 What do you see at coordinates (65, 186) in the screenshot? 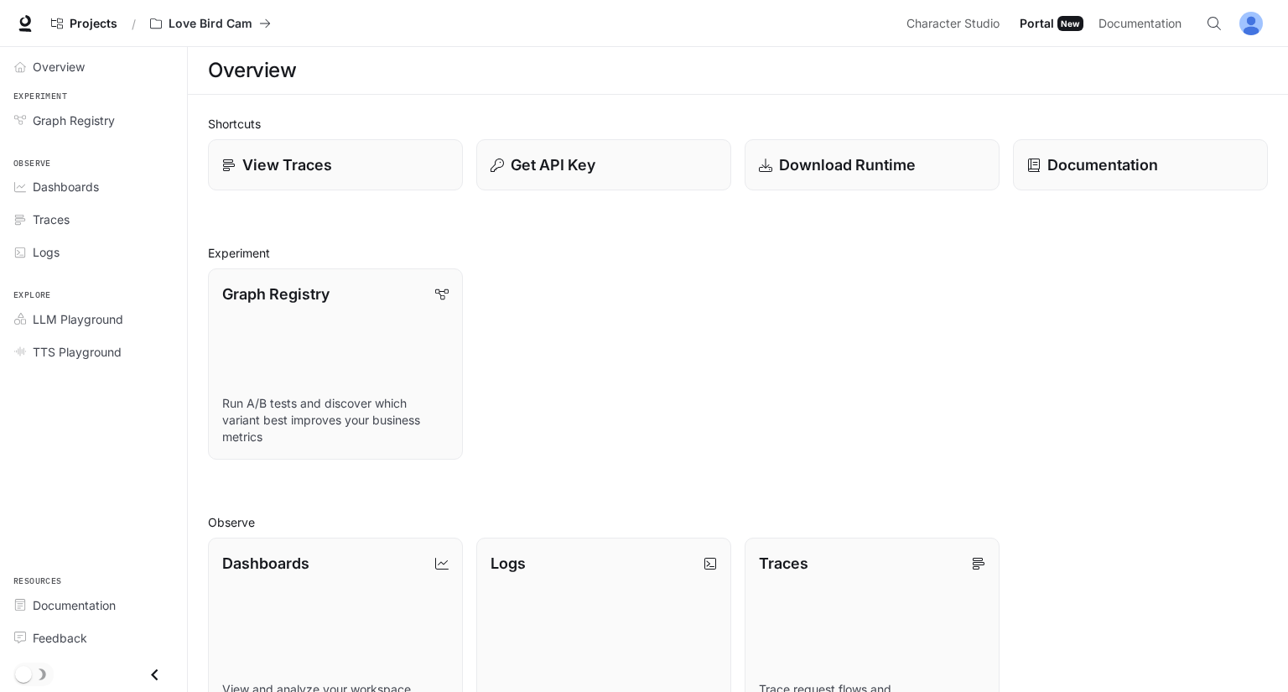
I see `span: Dashboards` at bounding box center [65, 186].